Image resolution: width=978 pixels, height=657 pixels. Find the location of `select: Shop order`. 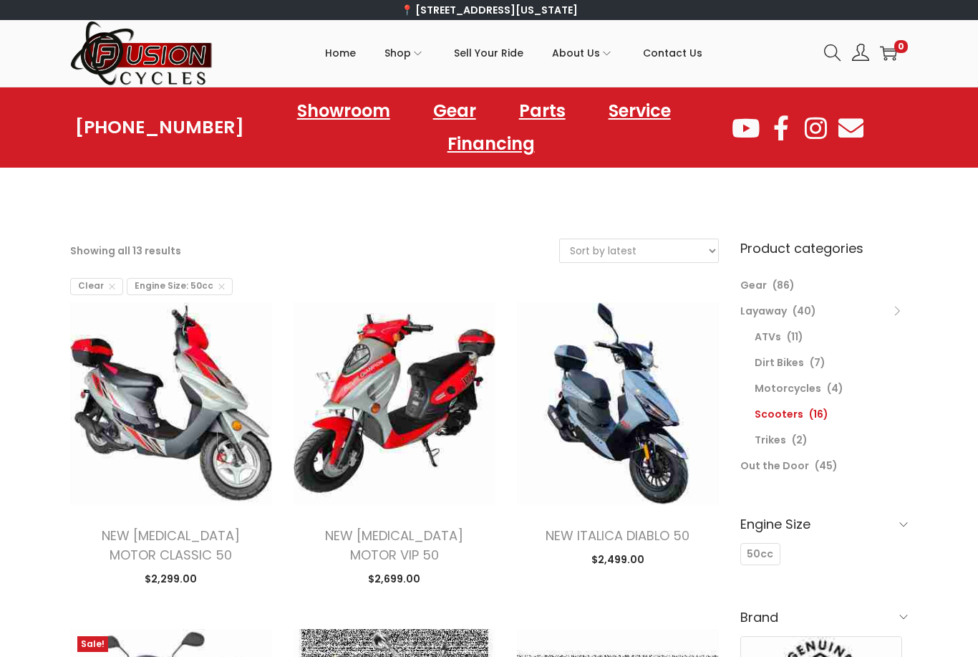

select: Shop order is located at coordinates (639, 251).